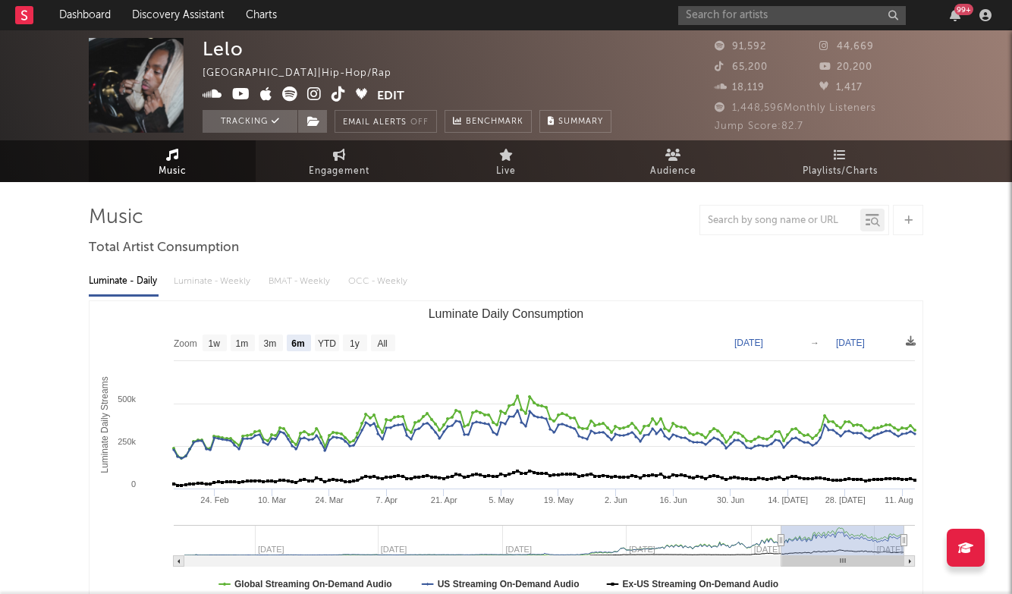  I want to click on a: Benchmark, so click(488, 121).